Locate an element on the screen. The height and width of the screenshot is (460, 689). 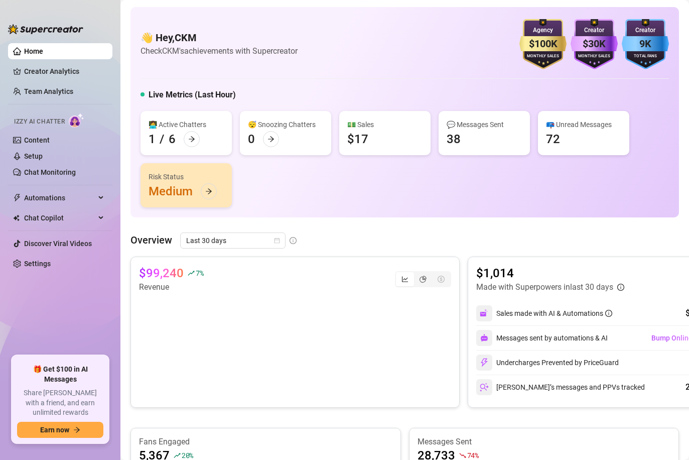
article: Fans Engaged is located at coordinates (266, 442).